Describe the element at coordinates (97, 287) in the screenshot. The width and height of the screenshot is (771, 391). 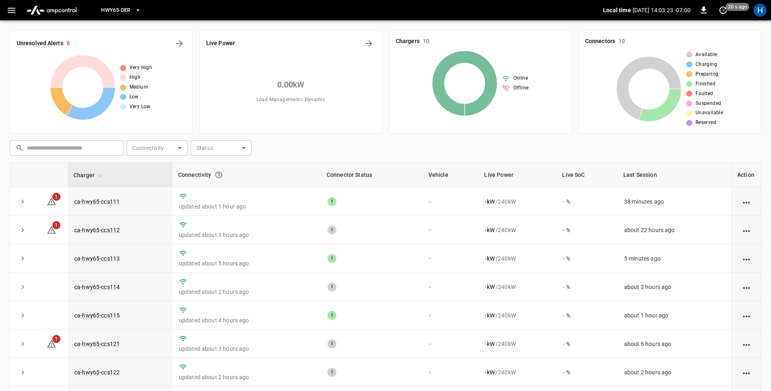
I see `a: ca-hwy65-ccs114` at that location.